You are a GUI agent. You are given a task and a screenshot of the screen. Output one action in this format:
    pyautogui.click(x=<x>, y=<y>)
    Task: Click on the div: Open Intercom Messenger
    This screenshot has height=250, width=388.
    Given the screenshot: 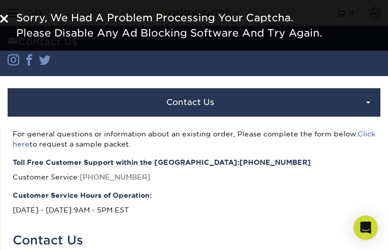 What is the action you would take?
    pyautogui.click(x=366, y=228)
    